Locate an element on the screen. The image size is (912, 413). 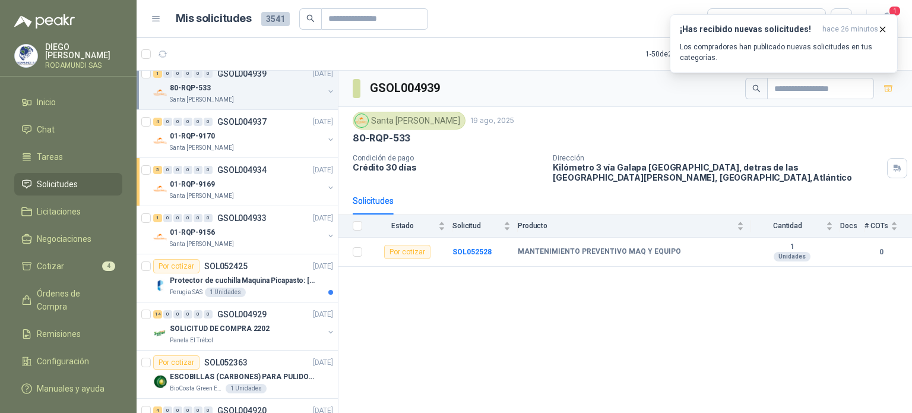
span: Órdenes de Compra is located at coordinates (74, 300).